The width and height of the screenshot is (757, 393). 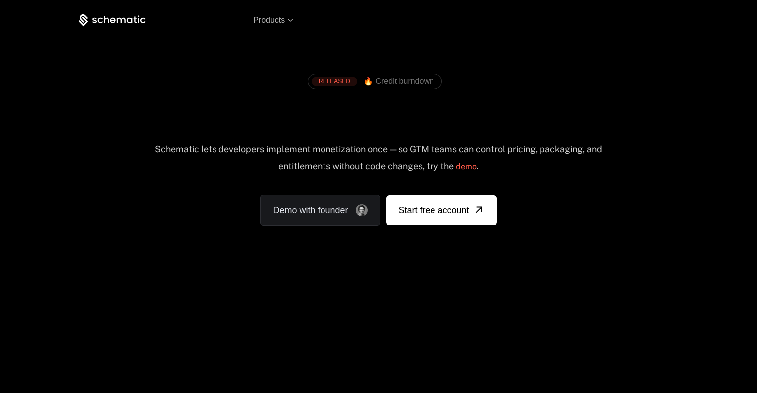 I want to click on div: Schematic lets developers implement monetization once — so GTM teams can control pricing, packagi..., so click(x=378, y=161).